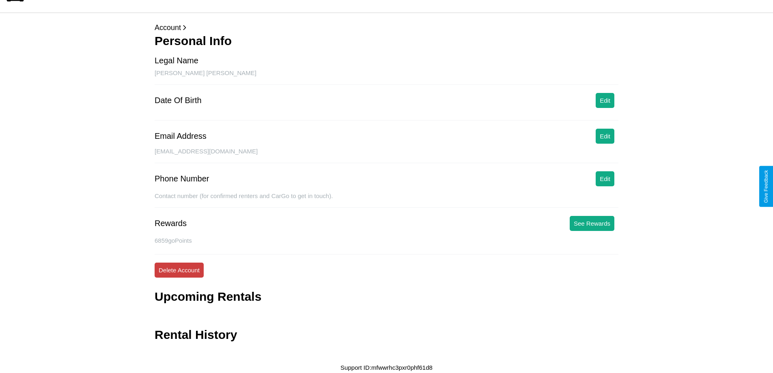  What do you see at coordinates (196, 335) in the screenshot?
I see `h3: Rental History` at bounding box center [196, 335].